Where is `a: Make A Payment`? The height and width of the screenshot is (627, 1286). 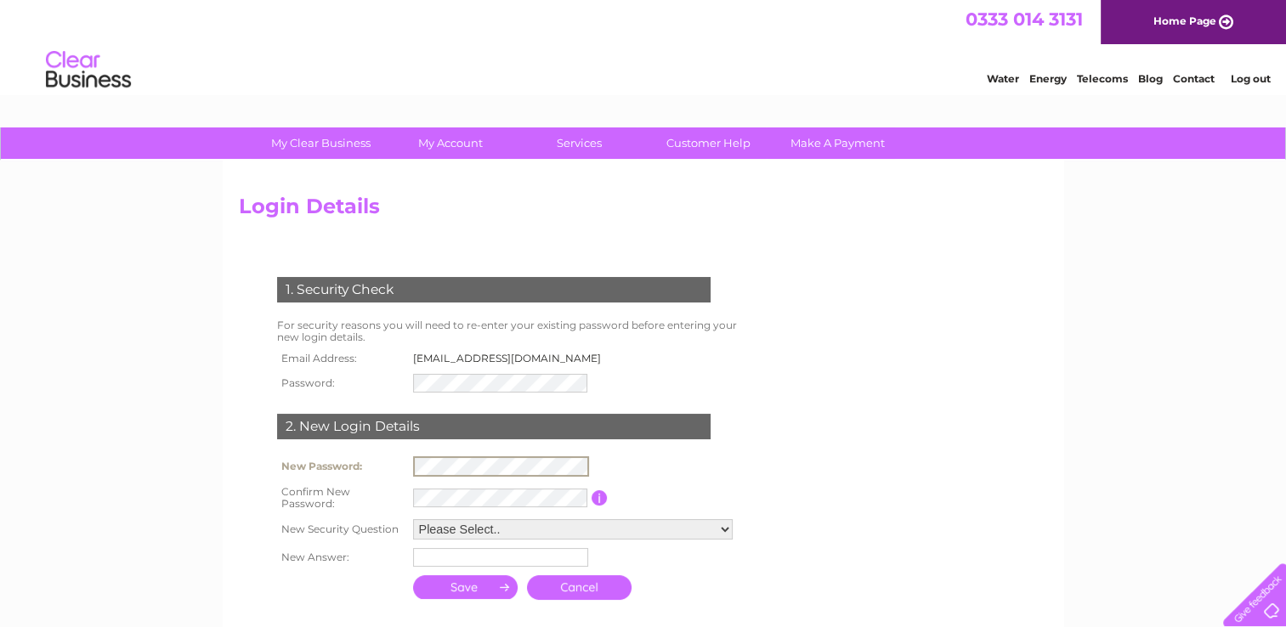 a: Make A Payment is located at coordinates (837, 143).